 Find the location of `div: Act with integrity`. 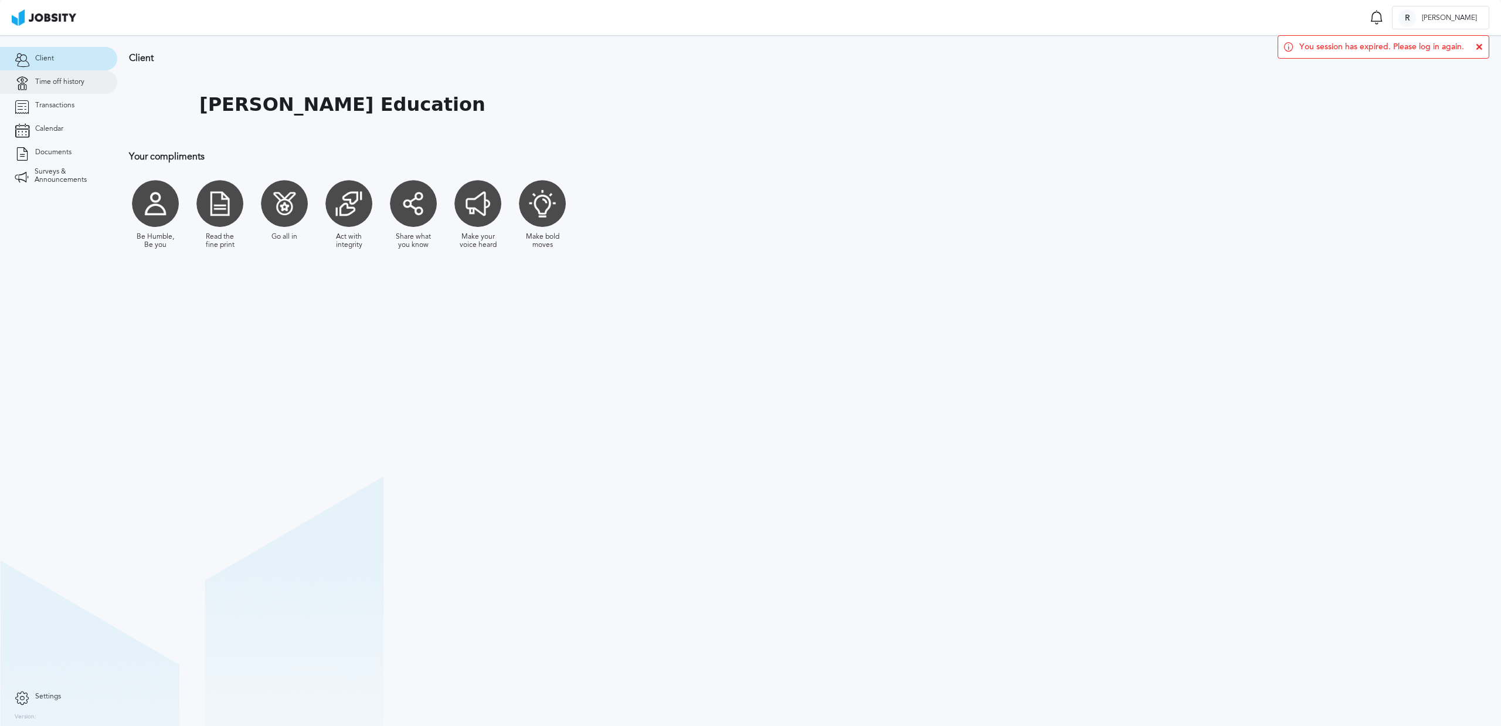

div: Act with integrity is located at coordinates (349, 241).